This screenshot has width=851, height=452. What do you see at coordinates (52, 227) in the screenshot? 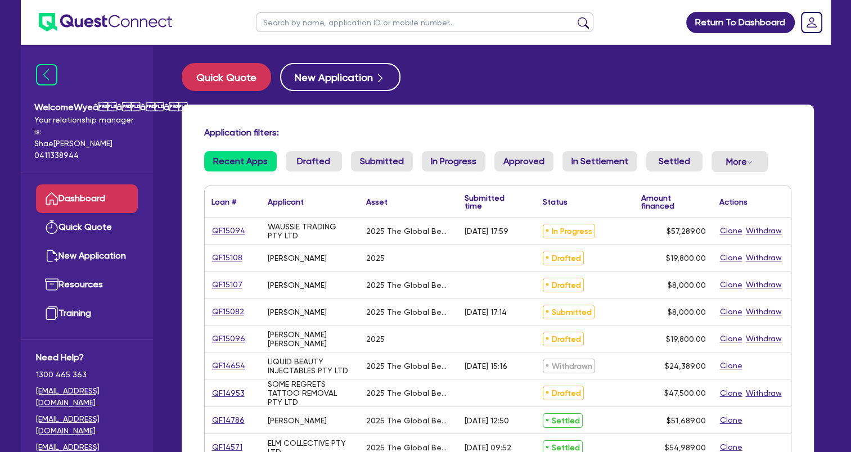
I see `img: quick-quote` at bounding box center [52, 227].